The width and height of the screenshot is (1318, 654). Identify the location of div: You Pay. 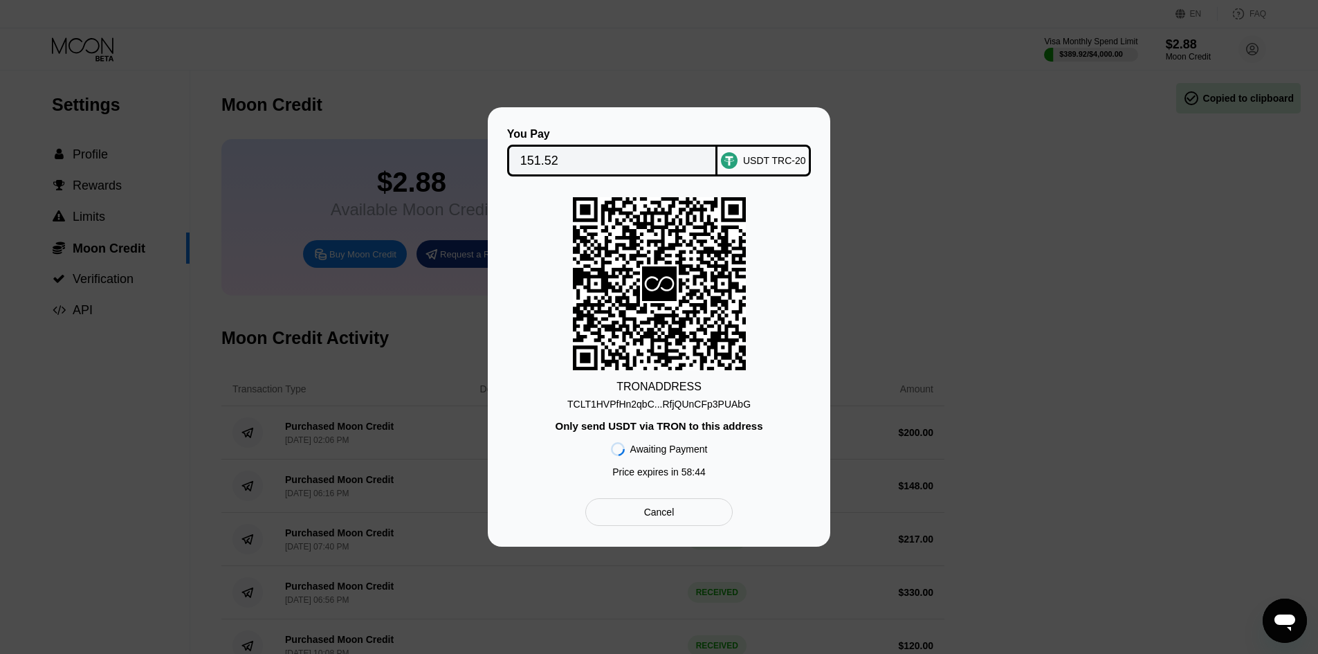
(612, 134).